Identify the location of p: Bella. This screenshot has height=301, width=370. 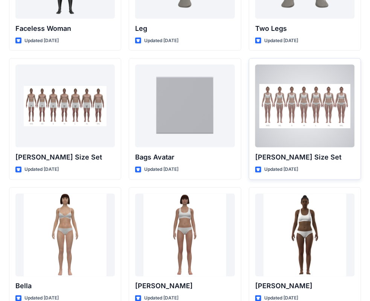
(65, 286).